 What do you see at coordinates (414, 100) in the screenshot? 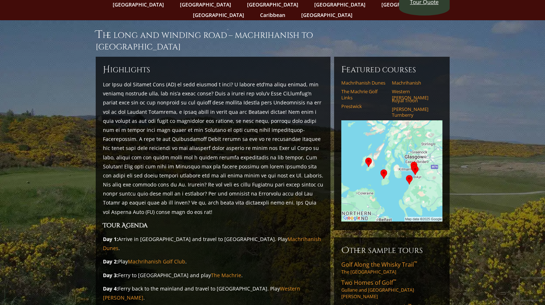
I see `a: Royal Troon` at bounding box center [414, 100].